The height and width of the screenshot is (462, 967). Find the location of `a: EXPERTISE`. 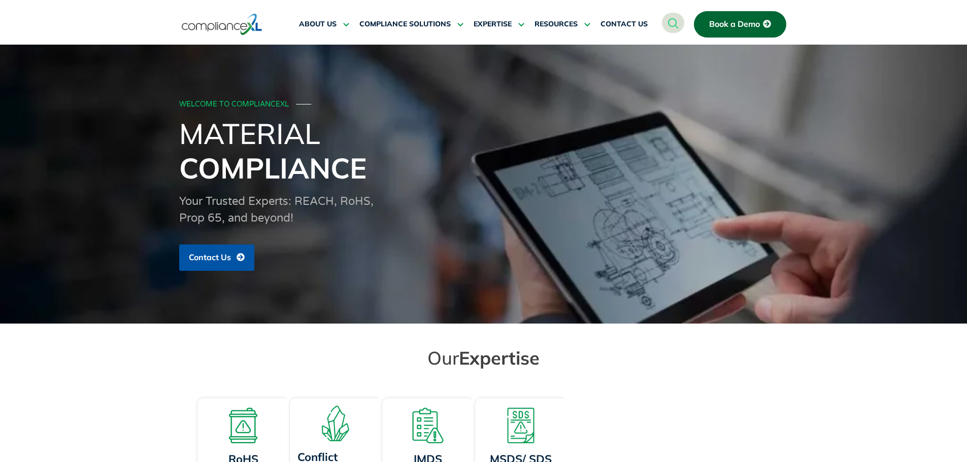

a: EXPERTISE is located at coordinates (499, 24).